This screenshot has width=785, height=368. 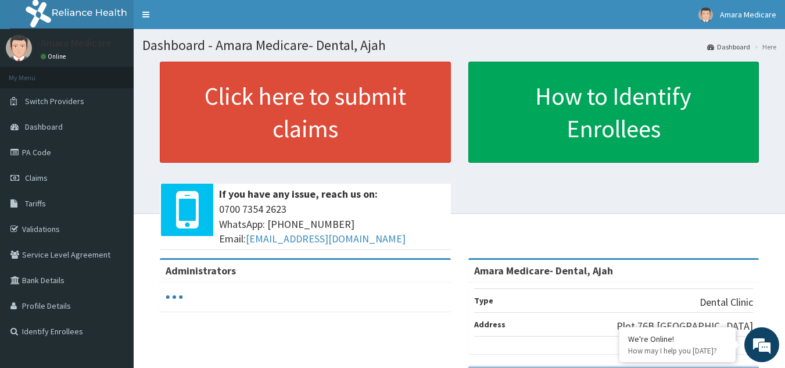 I want to click on a: Dashboard, so click(x=729, y=46).